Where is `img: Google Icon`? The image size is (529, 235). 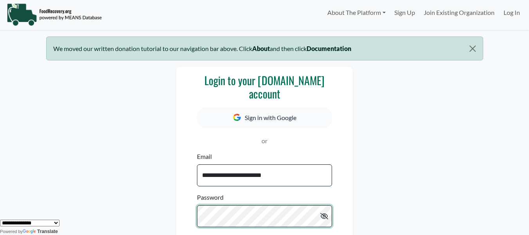
img: Google Icon is located at coordinates (237, 117).